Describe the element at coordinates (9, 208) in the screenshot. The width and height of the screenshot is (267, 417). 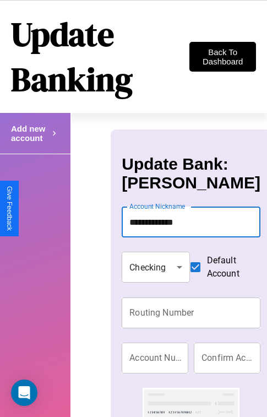
I see `div: Give Feedback` at that location.